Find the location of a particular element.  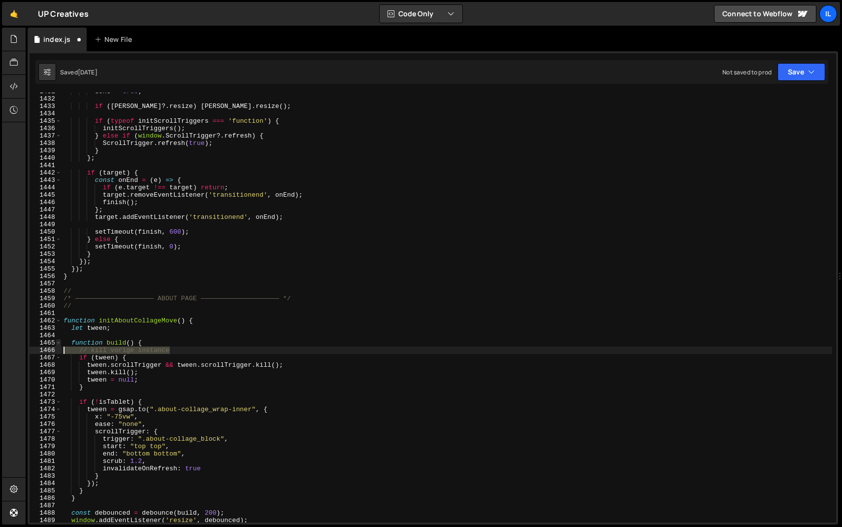

div: 1485 is located at coordinates (45, 490).